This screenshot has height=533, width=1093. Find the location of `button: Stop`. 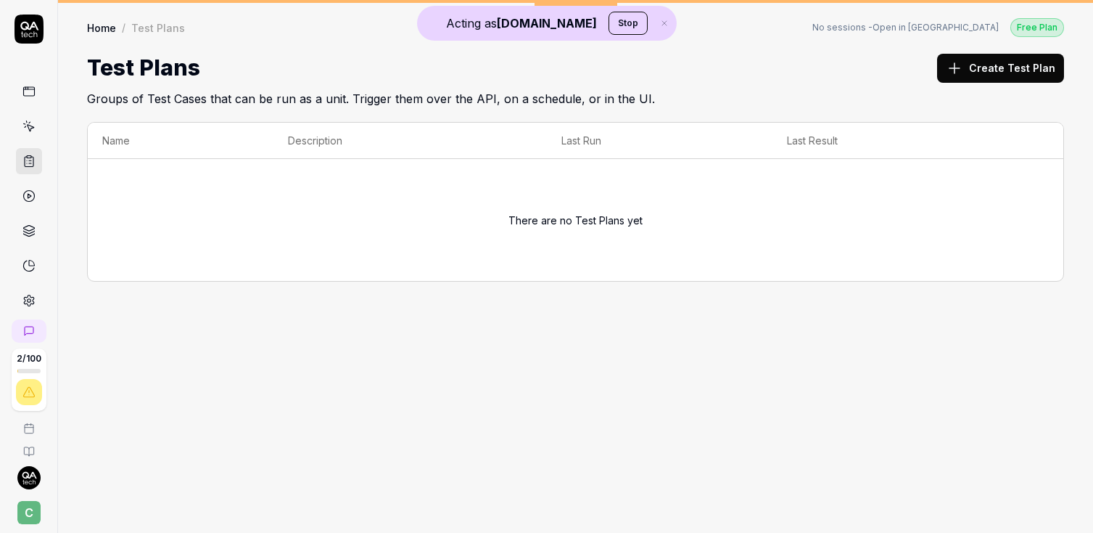

button: Stop is located at coordinates (628, 23).